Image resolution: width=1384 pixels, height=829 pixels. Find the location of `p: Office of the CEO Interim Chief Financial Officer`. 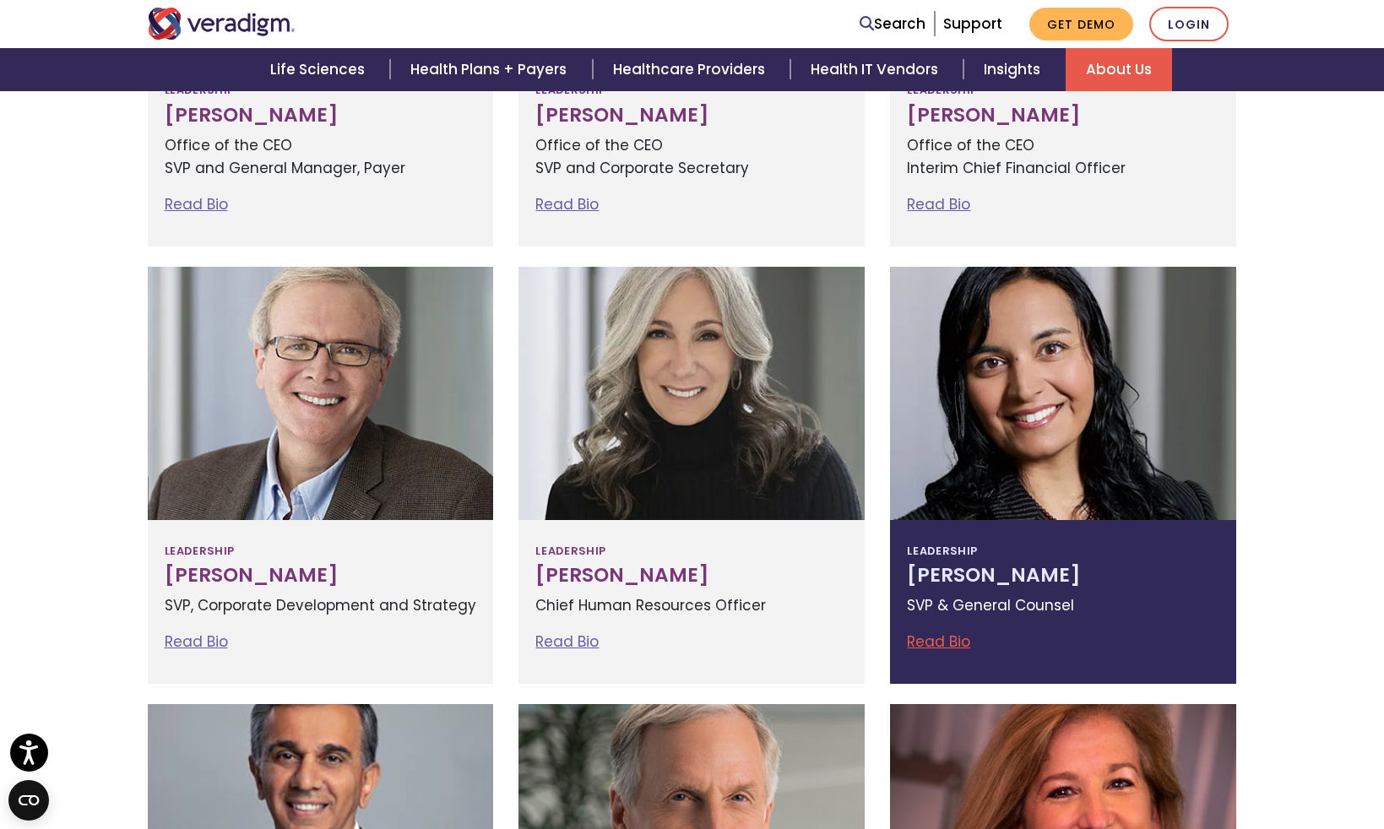

p: Office of the CEO Interim Chief Financial Officer is located at coordinates (1063, 157).